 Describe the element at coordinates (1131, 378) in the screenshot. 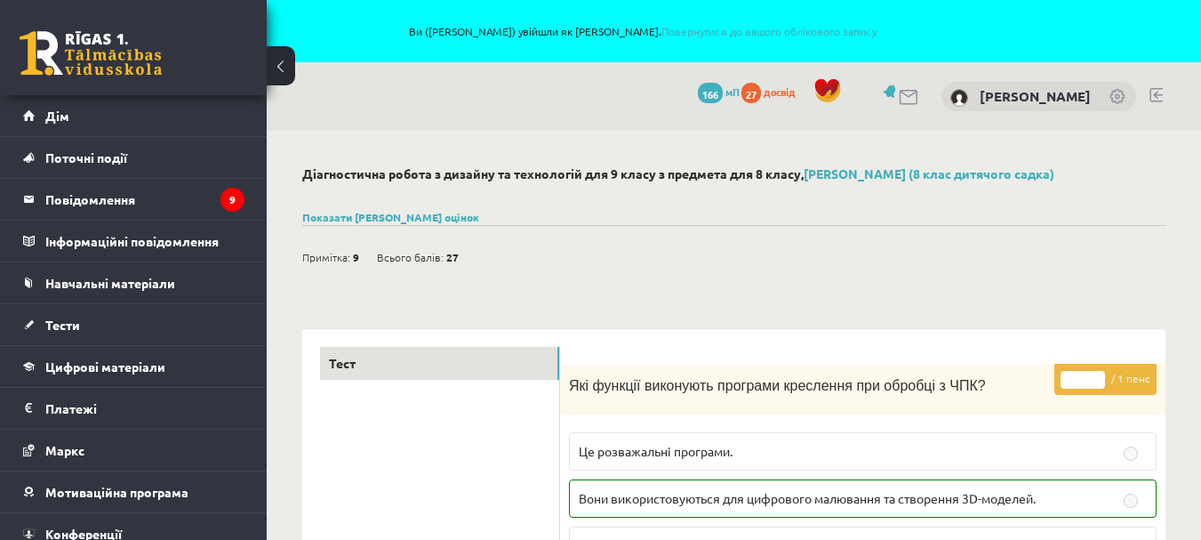

I see `font: / 1 пенс` at that location.